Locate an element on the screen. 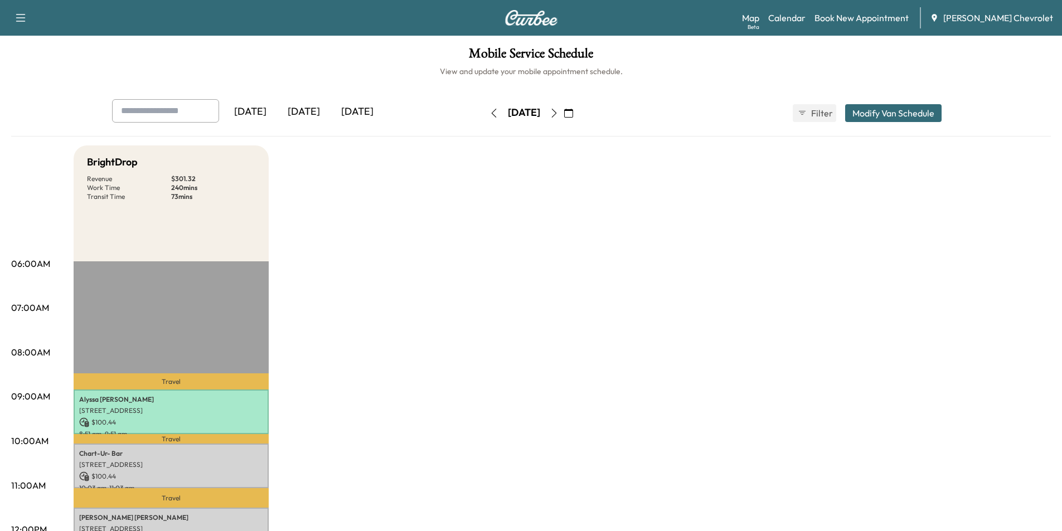 The image size is (1062, 531). img: Curbee Logo is located at coordinates (531, 18).